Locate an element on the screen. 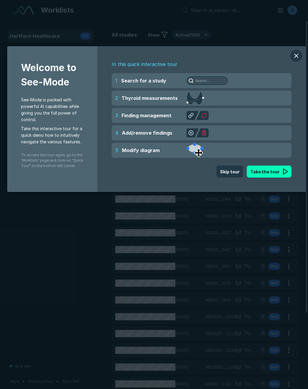 Image resolution: width=308 pixels, height=389 pixels. img: Finding management is located at coordinates (197, 116).